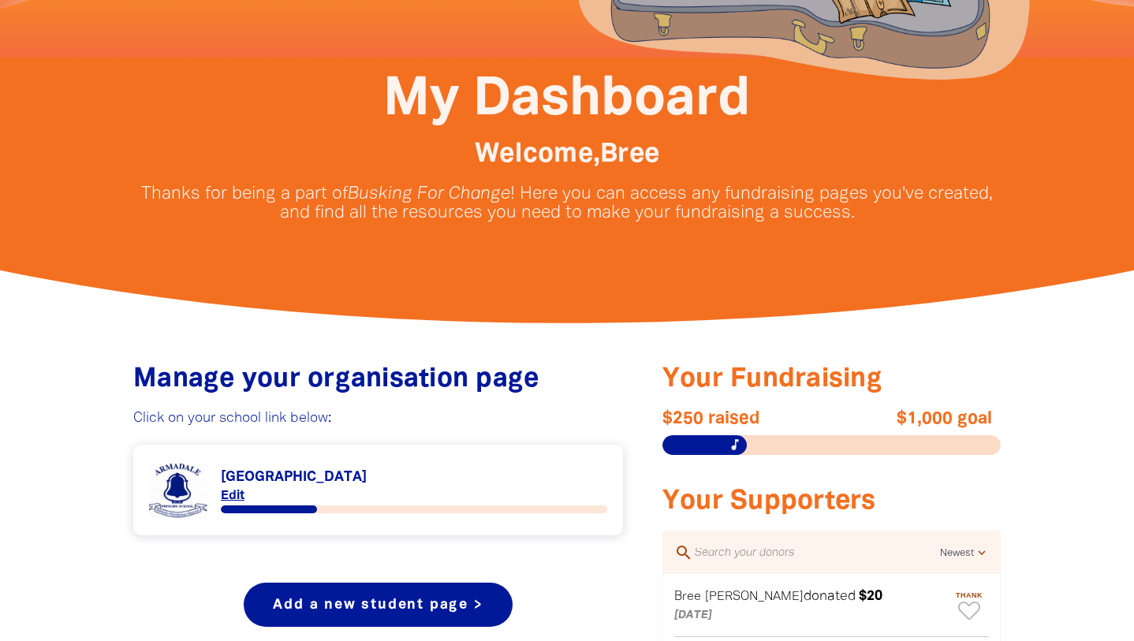 This screenshot has height=641, width=1134. Describe the element at coordinates (970, 596) in the screenshot. I see `span: Thank` at that location.